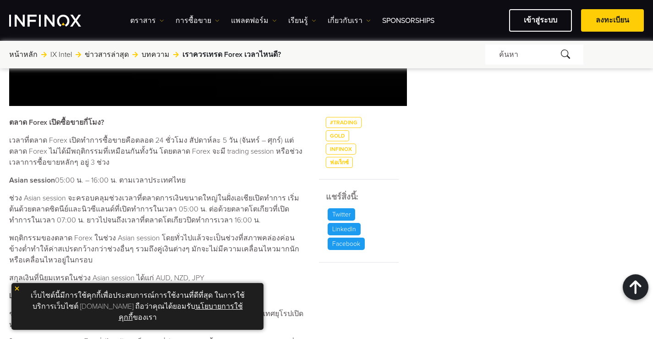  What do you see at coordinates (339, 162) in the screenshot?
I see `a: ฟอเร็กซ์` at bounding box center [339, 162].